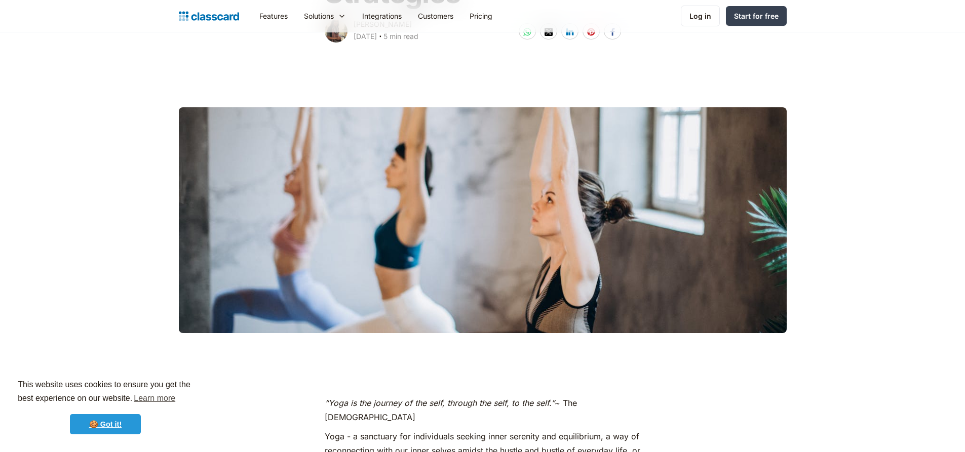 The image size is (965, 452). What do you see at coordinates (436, 16) in the screenshot?
I see `a: Customers` at bounding box center [436, 16].